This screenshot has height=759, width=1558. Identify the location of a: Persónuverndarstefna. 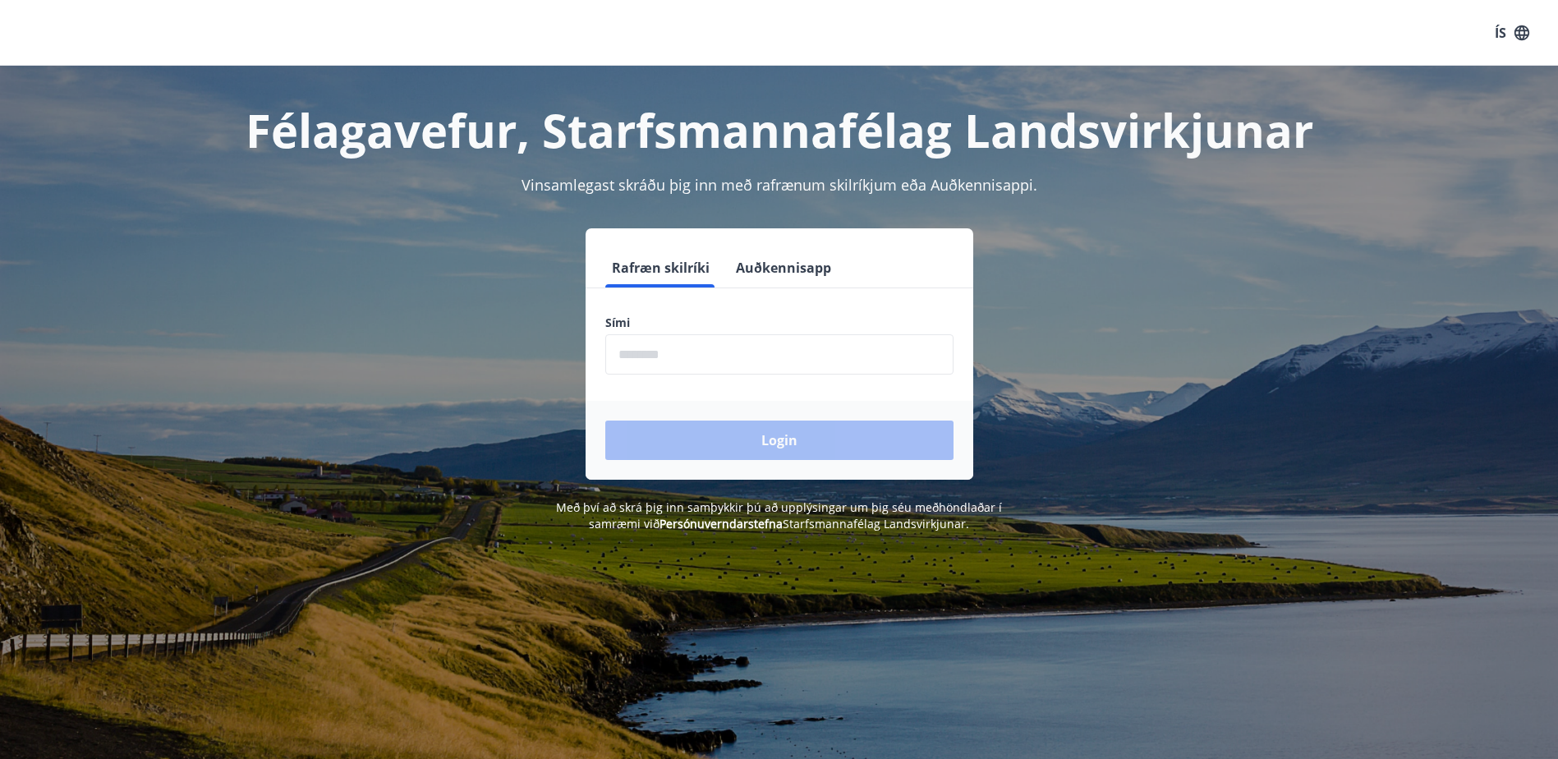
(721, 523).